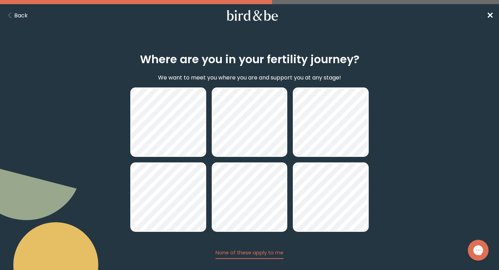  Describe the element at coordinates (14, 13) in the screenshot. I see `button: Gorgias live chat` at that location.